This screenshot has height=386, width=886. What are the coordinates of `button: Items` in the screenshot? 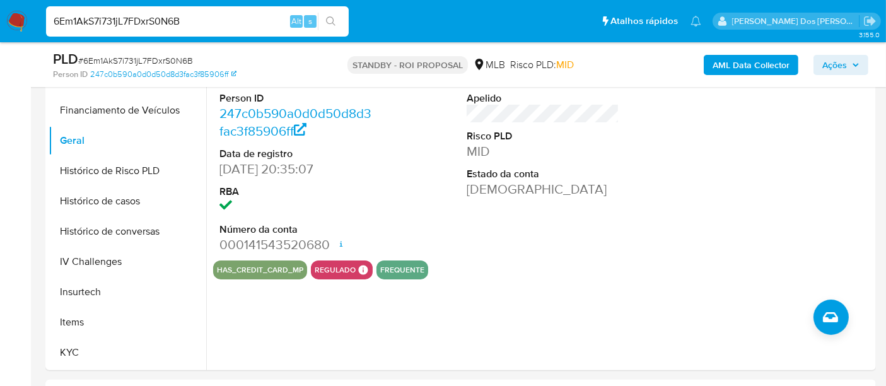 It's located at (127, 322).